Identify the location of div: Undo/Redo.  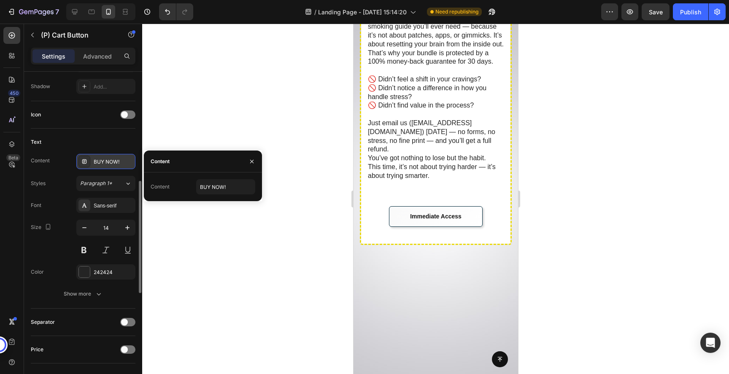
(176, 12).